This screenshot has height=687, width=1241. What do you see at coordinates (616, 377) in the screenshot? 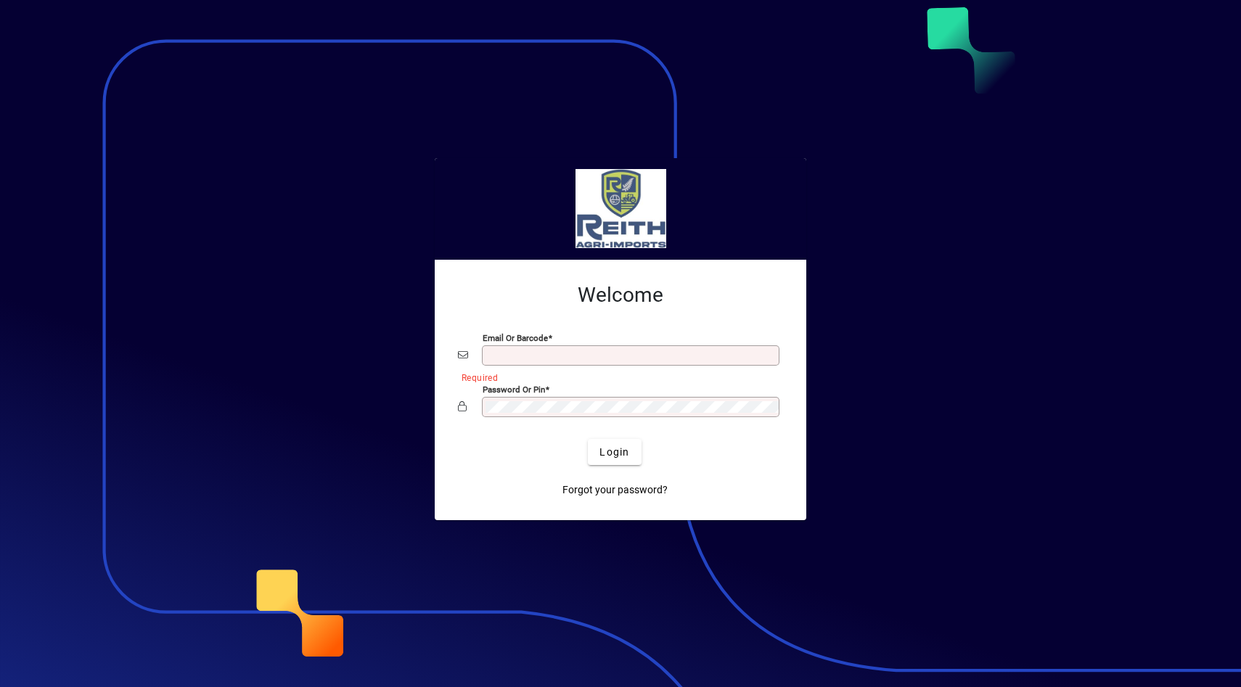
I see `mat-error: Required` at bounding box center [616, 377].